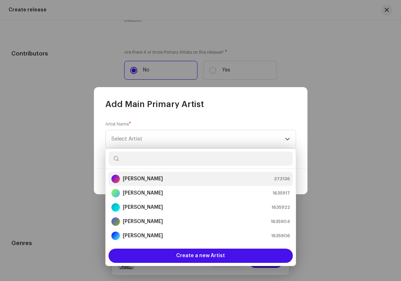 The width and height of the screenshot is (401, 281). What do you see at coordinates (201, 221) in the screenshot?
I see `li: Joao Carvalho` at bounding box center [201, 221].